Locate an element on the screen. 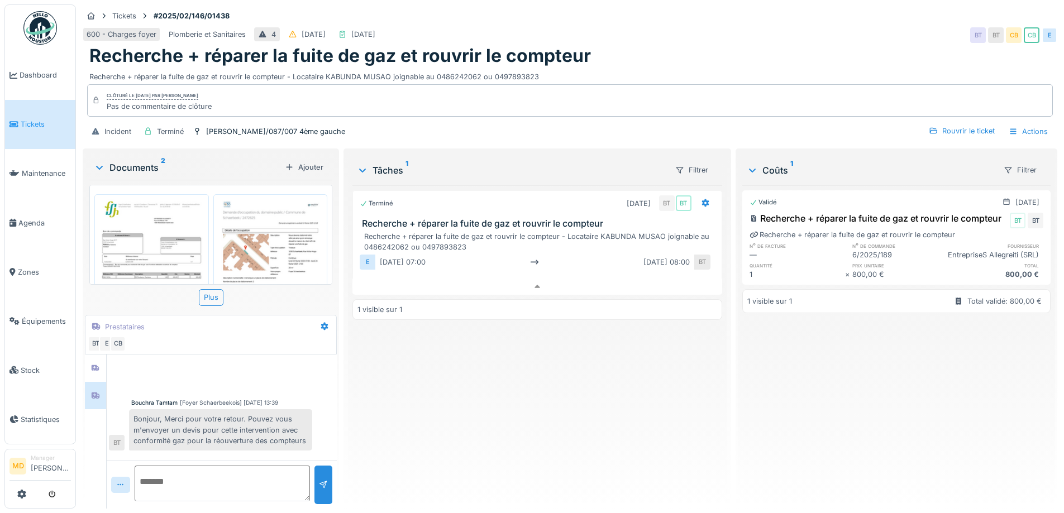 Image resolution: width=1064 pixels, height=513 pixels. h6: quantité is located at coordinates (797, 265).